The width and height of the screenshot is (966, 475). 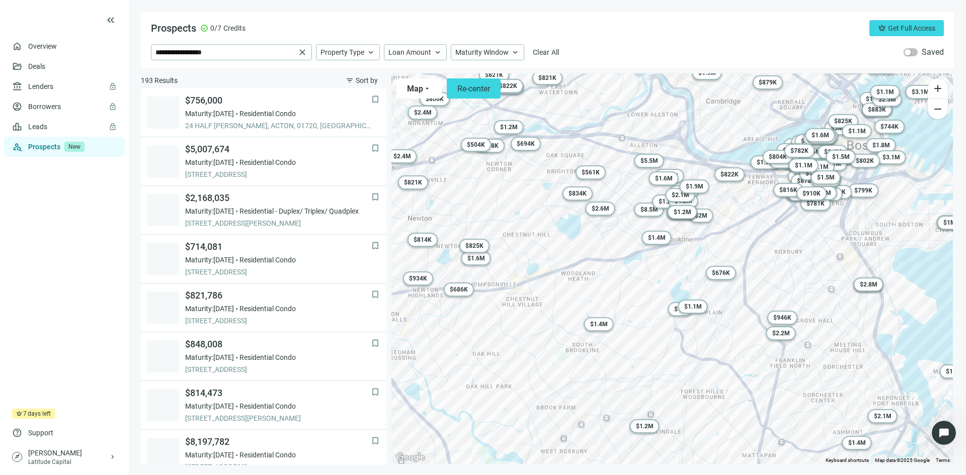 What do you see at coordinates (832, 152) in the screenshot?
I see `span: $ 2.4M` at bounding box center [832, 152].